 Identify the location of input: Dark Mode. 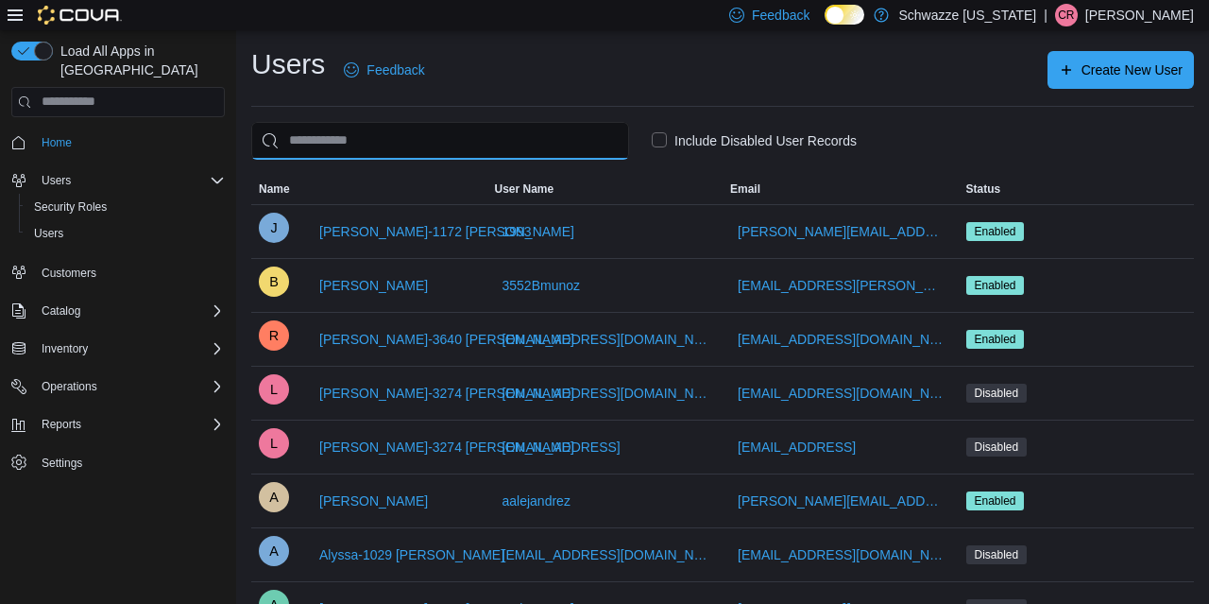
(845, 14).